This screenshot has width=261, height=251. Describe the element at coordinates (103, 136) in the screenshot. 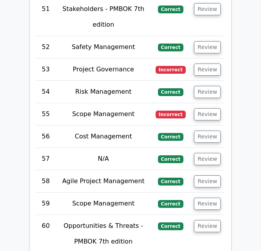

I see `td: Cost Management` at that location.